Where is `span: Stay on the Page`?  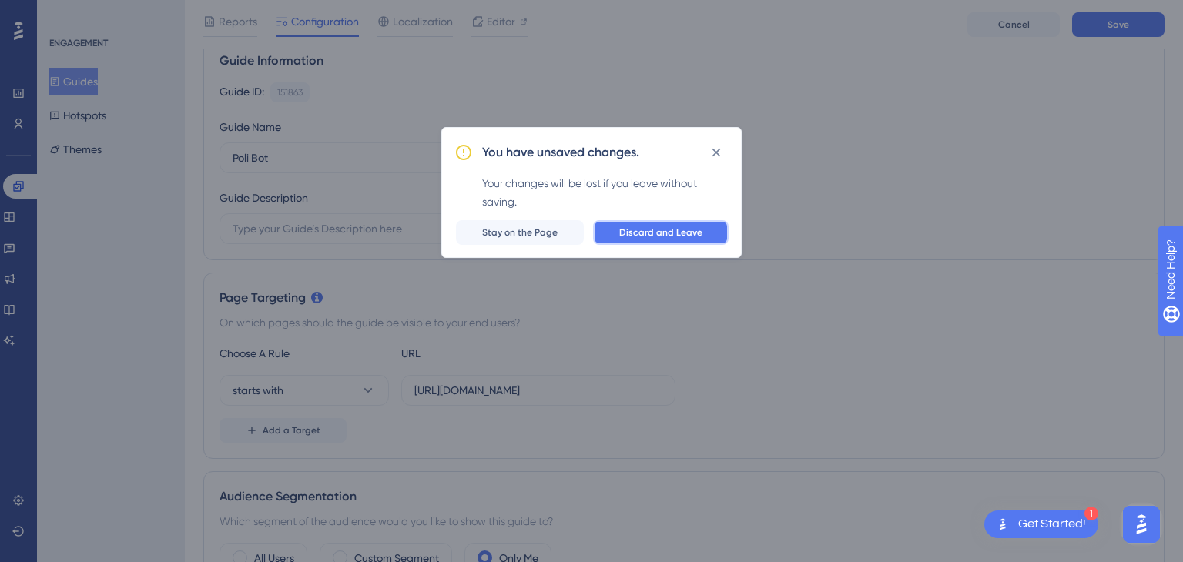 span: Stay on the Page is located at coordinates (520, 233).